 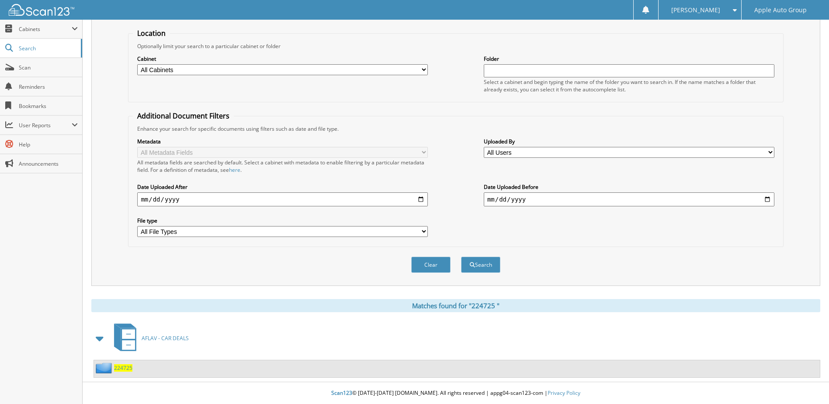 What do you see at coordinates (455, 128) in the screenshot?
I see `div: Enhance your search for specific documents using filters such as date and file type.` at bounding box center [455, 128].